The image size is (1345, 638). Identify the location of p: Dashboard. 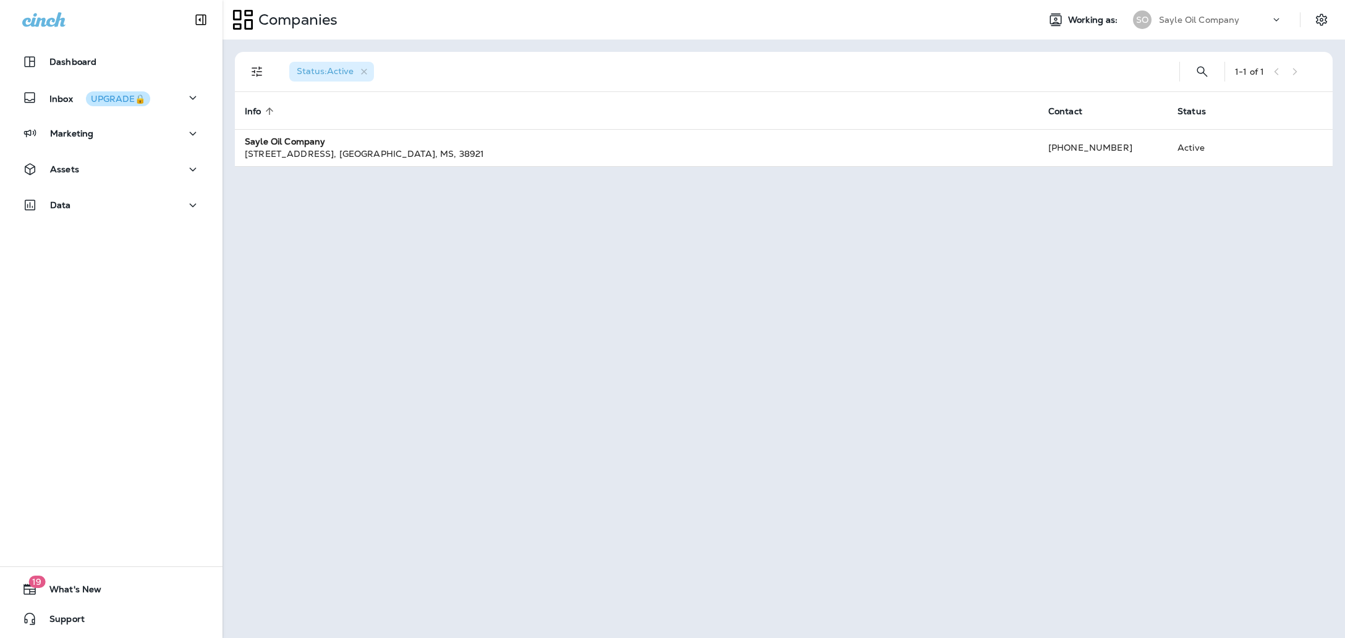
(73, 62).